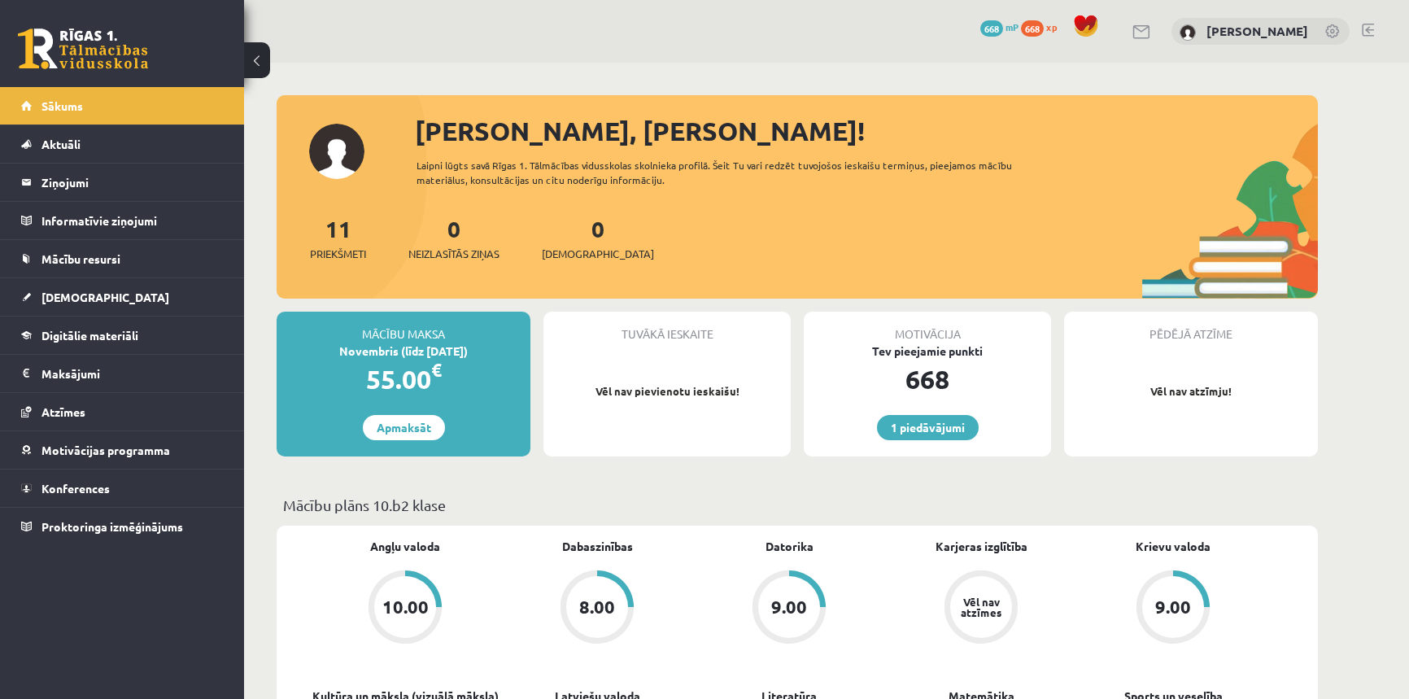 The image size is (1409, 699). What do you see at coordinates (122, 526) in the screenshot?
I see `a: Proktoringa izmēģinājums` at bounding box center [122, 526].